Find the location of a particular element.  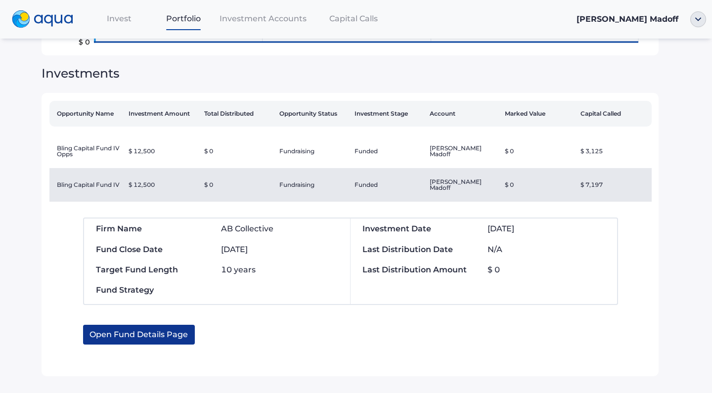

th: Opportunity Status is located at coordinates (313, 114).